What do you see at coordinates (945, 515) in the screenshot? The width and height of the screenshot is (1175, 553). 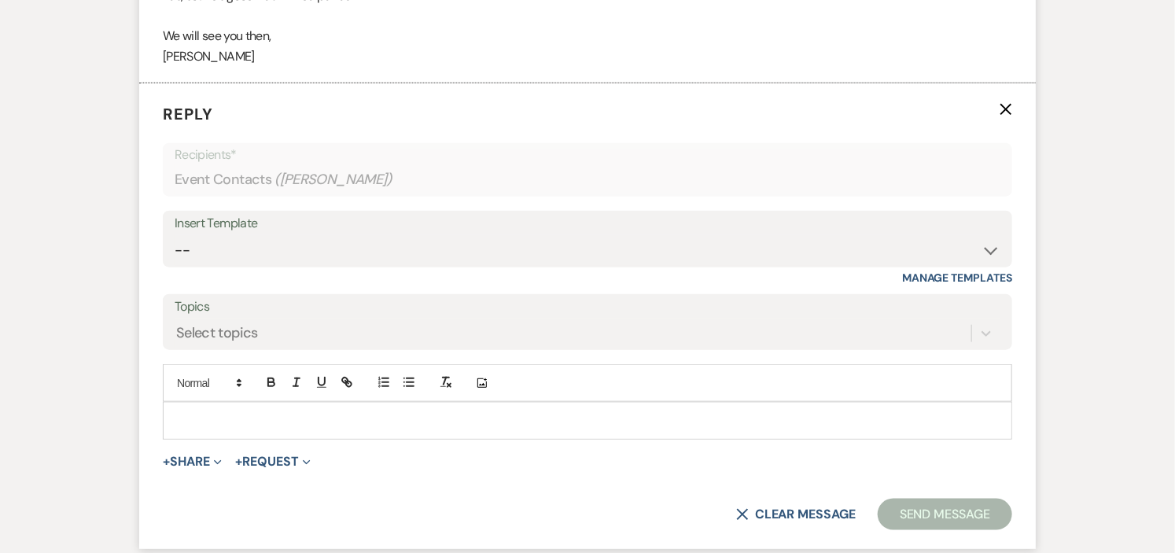 I see `button: Send Message` at bounding box center [945, 515].